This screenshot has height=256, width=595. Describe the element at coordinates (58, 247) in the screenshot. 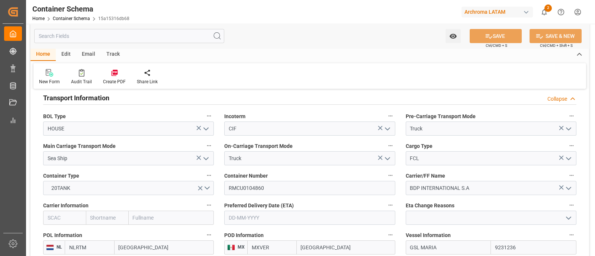

I see `span: NL` at that location.